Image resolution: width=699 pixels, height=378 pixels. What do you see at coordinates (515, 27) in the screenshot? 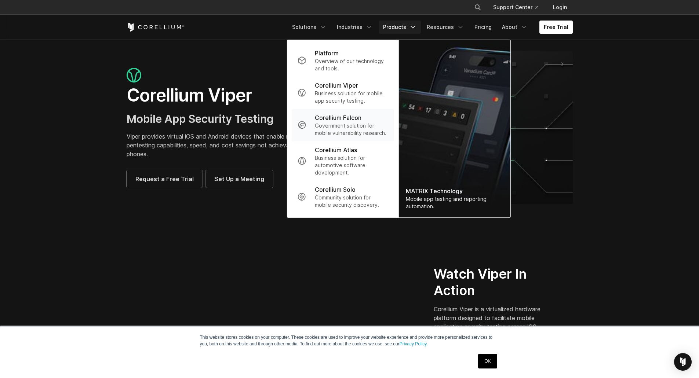
I see `a: About` at bounding box center [515, 27].